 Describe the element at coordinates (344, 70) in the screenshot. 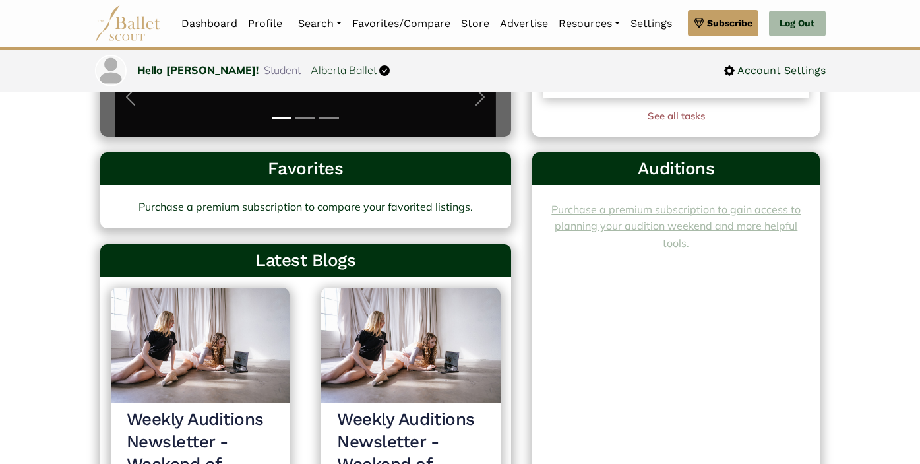

I see `a: Alberta Ballet` at that location.